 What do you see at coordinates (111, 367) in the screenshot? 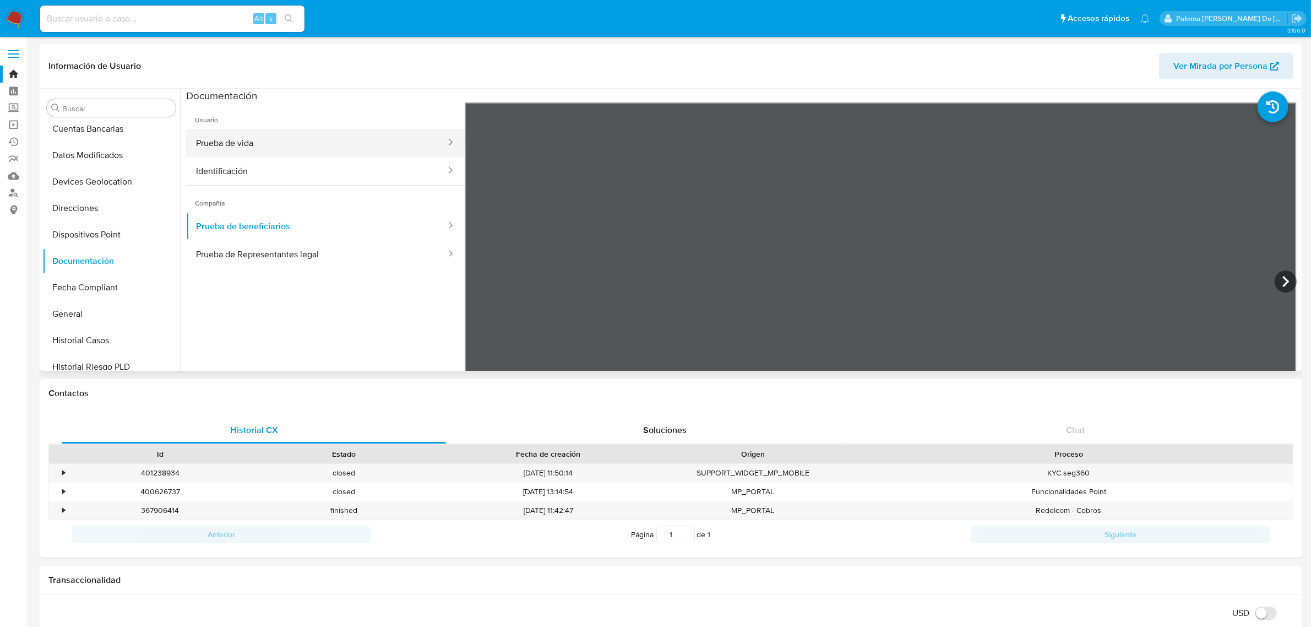
I see `button: Historial Riesgo PLD` at bounding box center [111, 367].